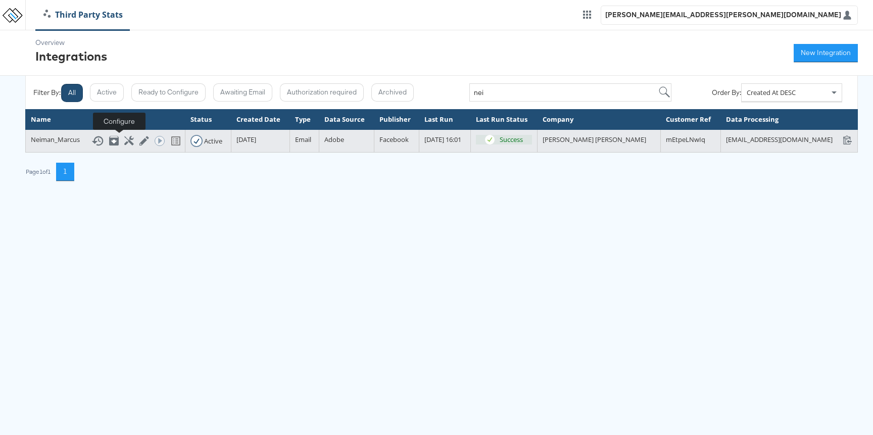 The image size is (873, 435). I want to click on th: Publisher, so click(397, 120).